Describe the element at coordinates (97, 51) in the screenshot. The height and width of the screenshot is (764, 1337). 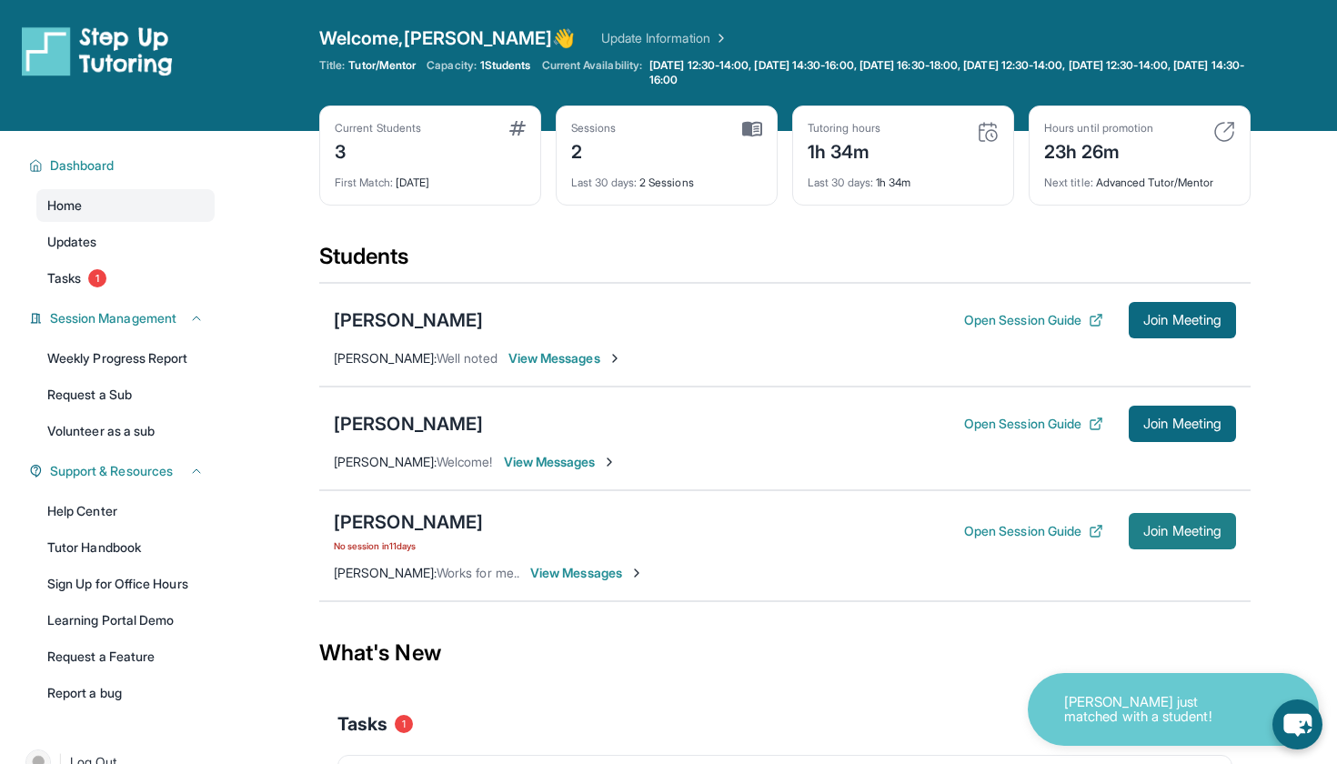
I see `img: logo` at that location.